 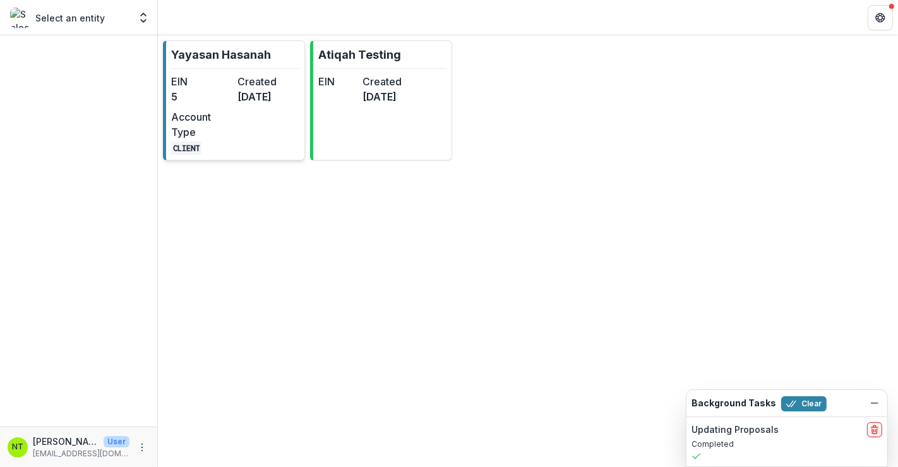 I want to click on dd: 5, so click(x=201, y=97).